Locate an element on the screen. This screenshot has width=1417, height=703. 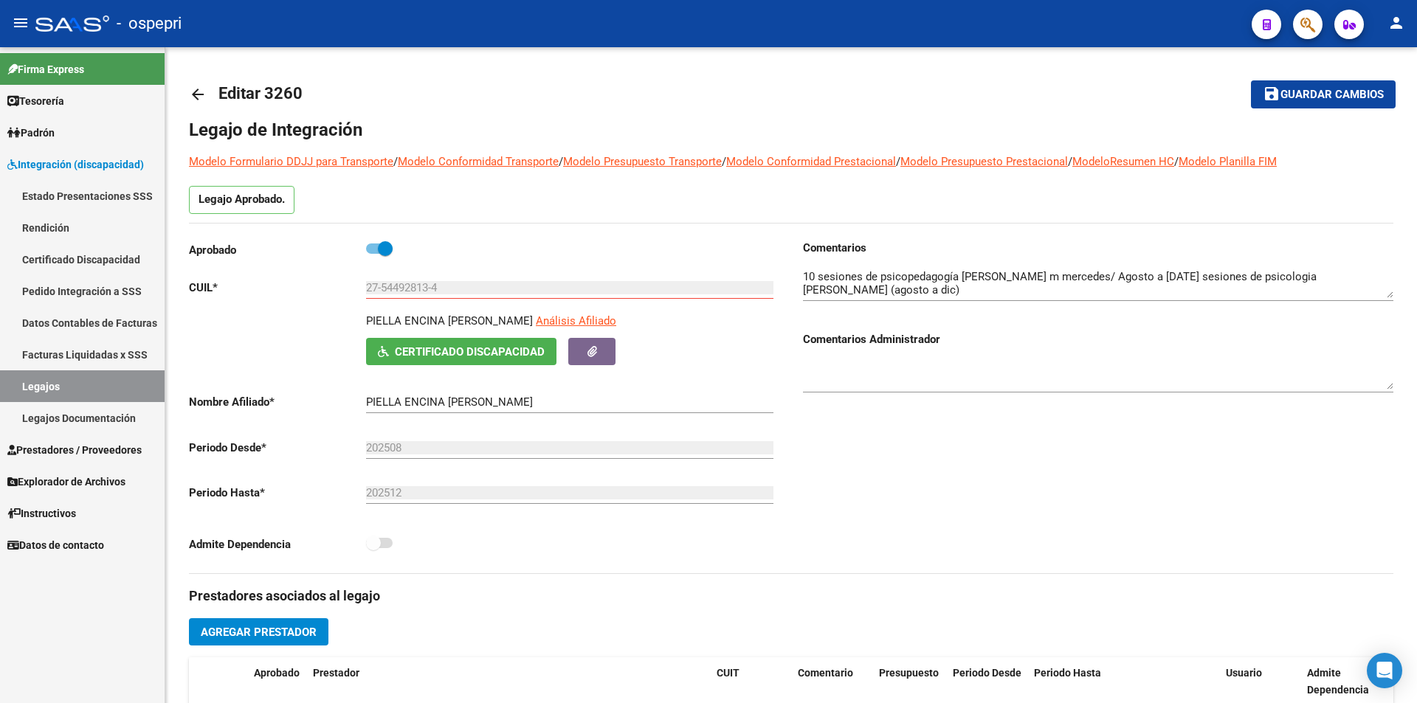
span: Periodo Hasta is located at coordinates (1067, 673).